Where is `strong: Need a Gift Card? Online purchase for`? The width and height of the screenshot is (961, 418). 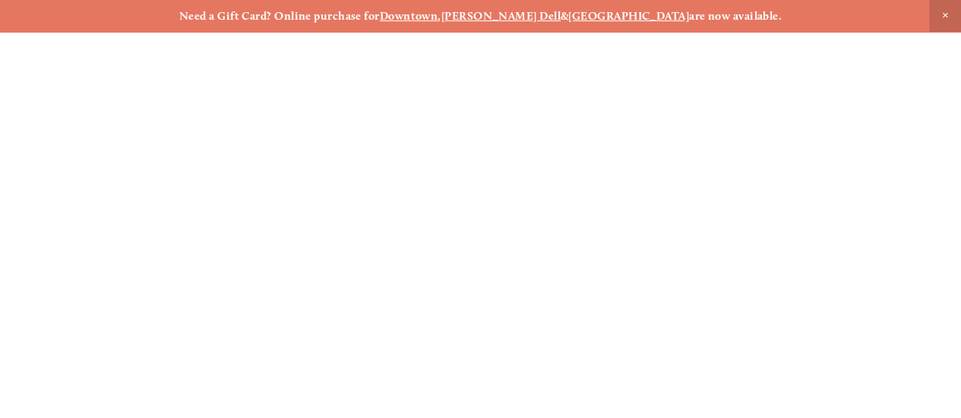 strong: Need a Gift Card? Online purchase for is located at coordinates (279, 16).